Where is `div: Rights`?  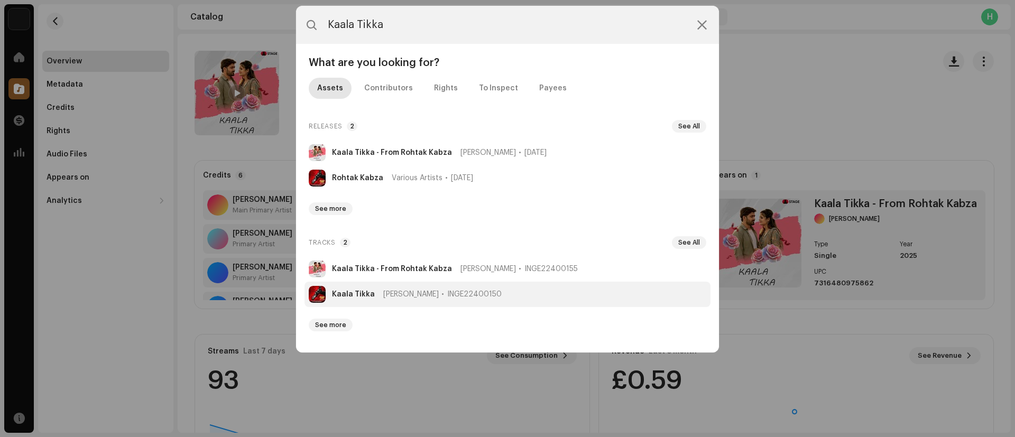
div: Rights is located at coordinates (446, 88).